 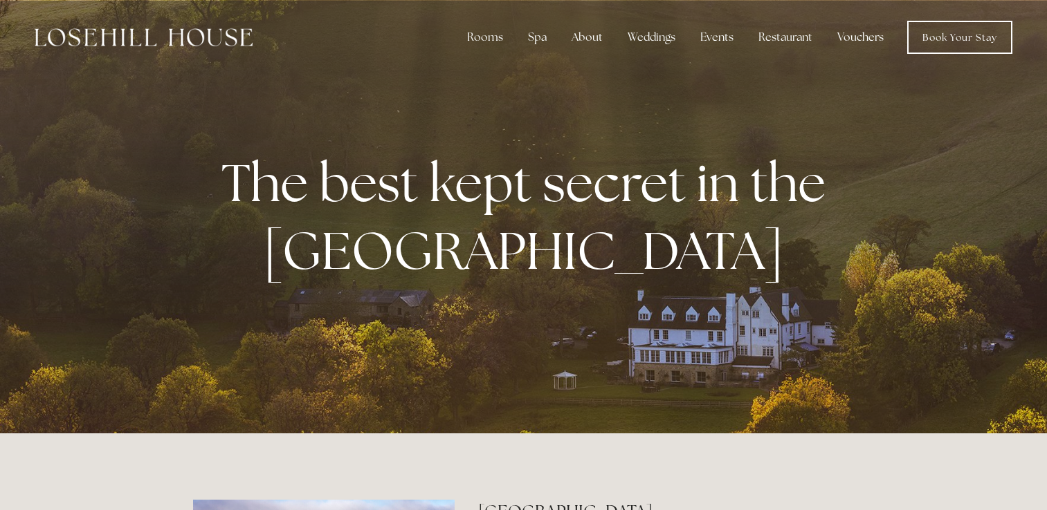 What do you see at coordinates (860, 37) in the screenshot?
I see `a: Vouchers` at bounding box center [860, 37].